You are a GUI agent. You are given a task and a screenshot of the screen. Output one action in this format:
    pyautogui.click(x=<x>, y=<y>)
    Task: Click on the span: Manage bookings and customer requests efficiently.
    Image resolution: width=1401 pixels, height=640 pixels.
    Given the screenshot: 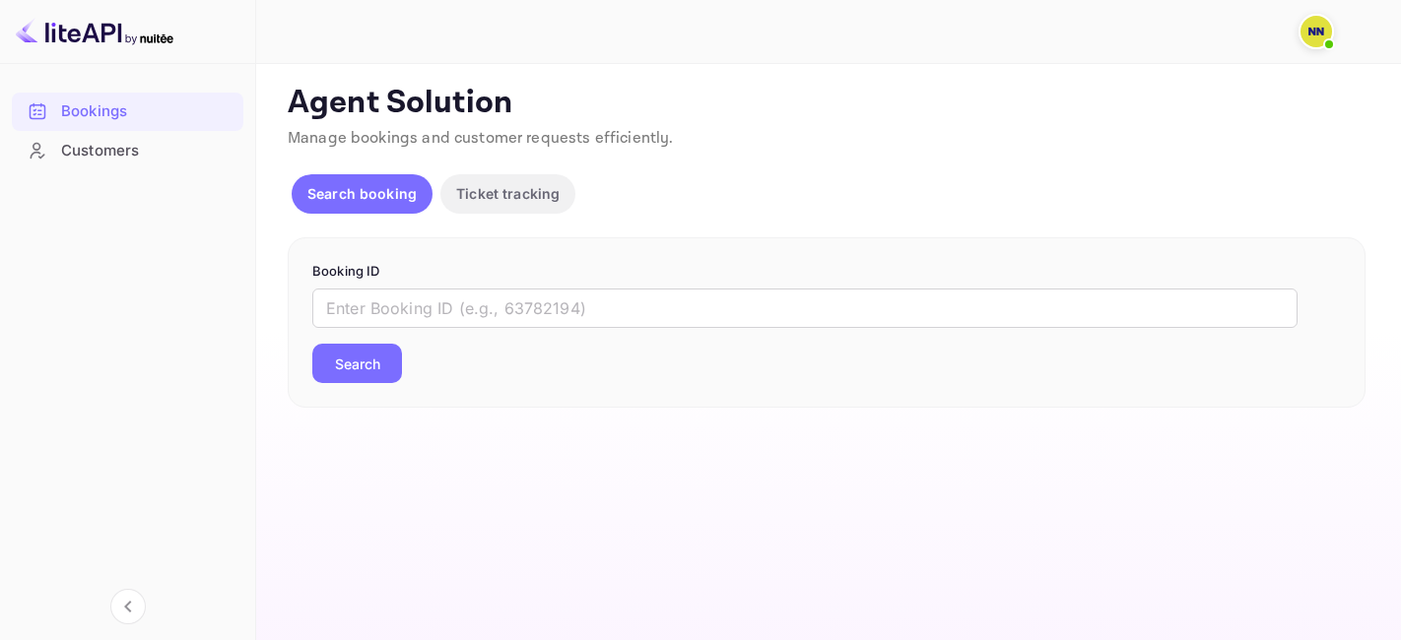 What is the action you would take?
    pyautogui.click(x=481, y=138)
    